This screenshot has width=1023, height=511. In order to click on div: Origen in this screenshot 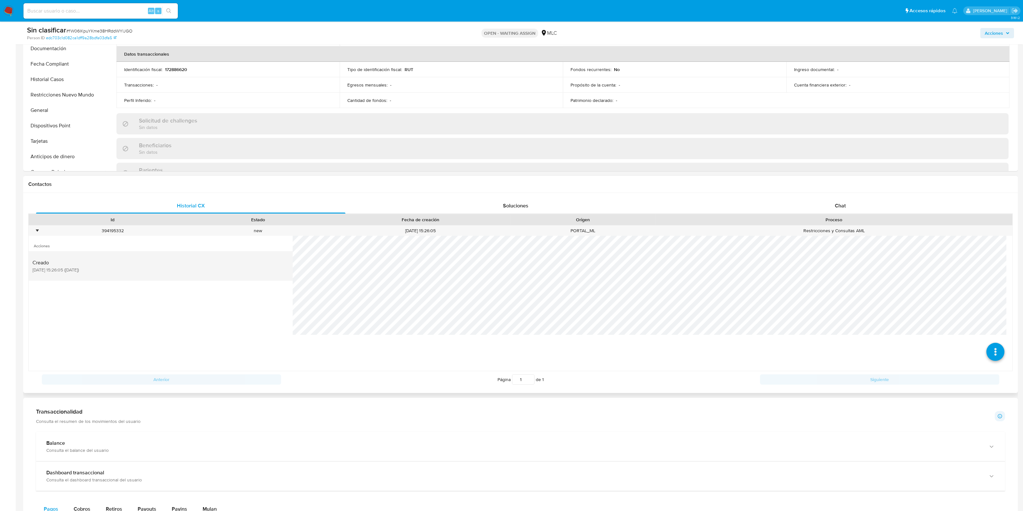, I will do `click(583, 220)`.